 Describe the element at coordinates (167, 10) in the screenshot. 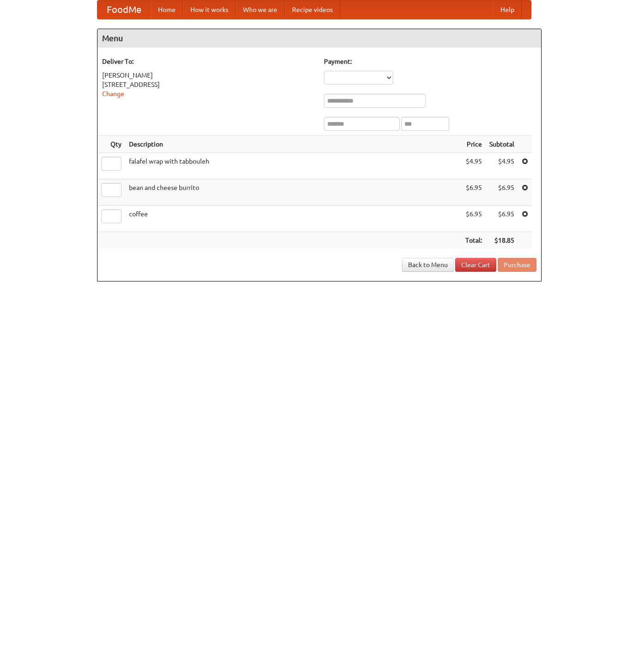

I see `a: Home` at that location.